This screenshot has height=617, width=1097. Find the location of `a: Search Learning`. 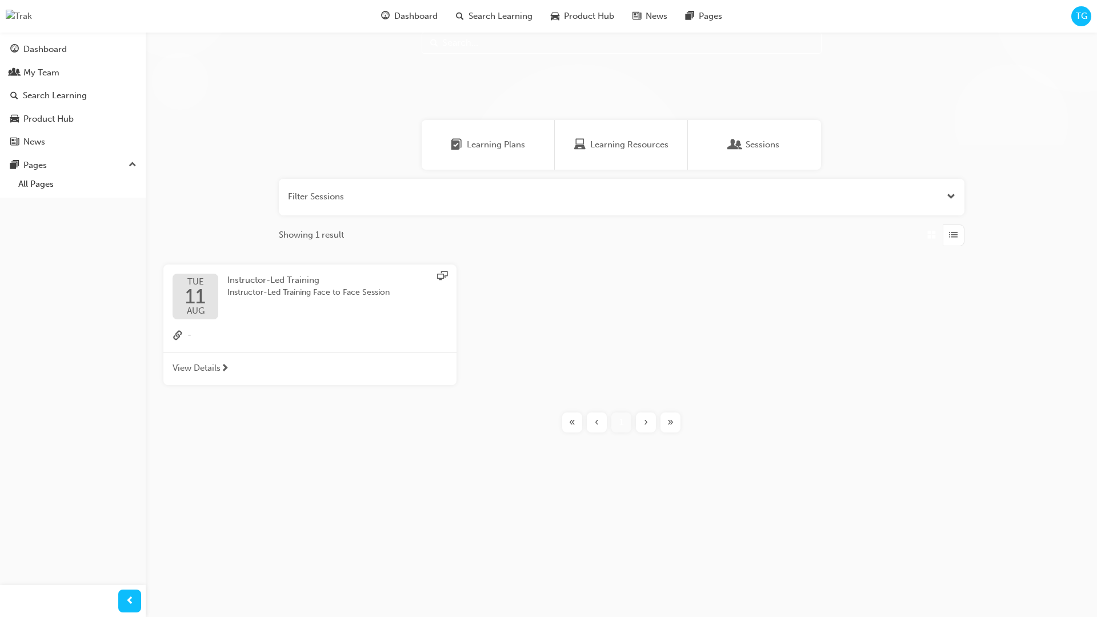

a: Search Learning is located at coordinates (73, 95).